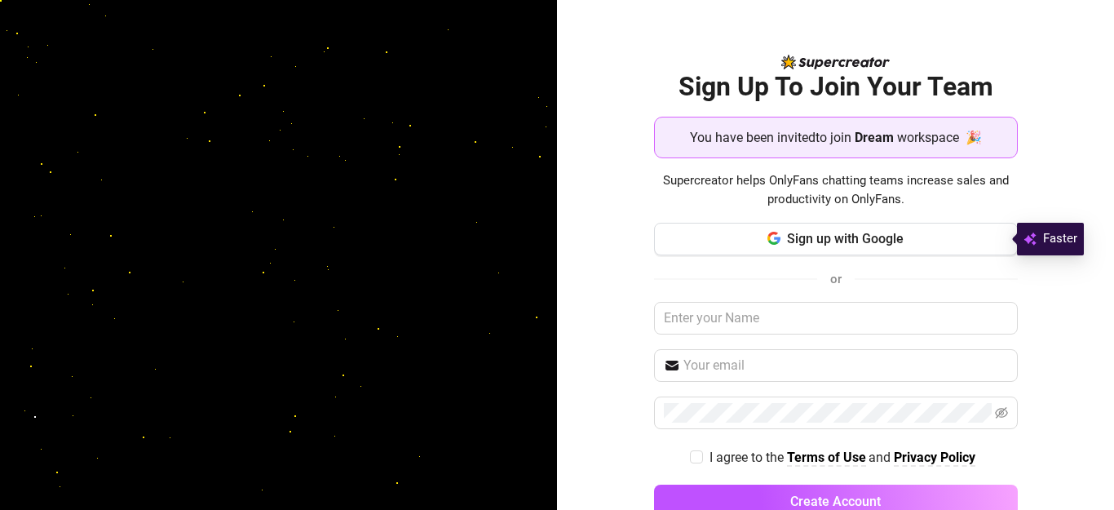  I want to click on input: Your email, so click(845, 365).